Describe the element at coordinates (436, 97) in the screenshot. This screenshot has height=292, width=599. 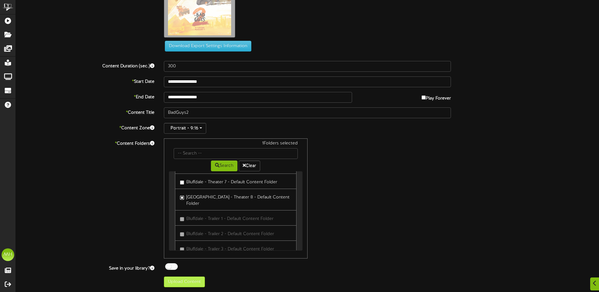
I see `label: Play Forever` at that location.